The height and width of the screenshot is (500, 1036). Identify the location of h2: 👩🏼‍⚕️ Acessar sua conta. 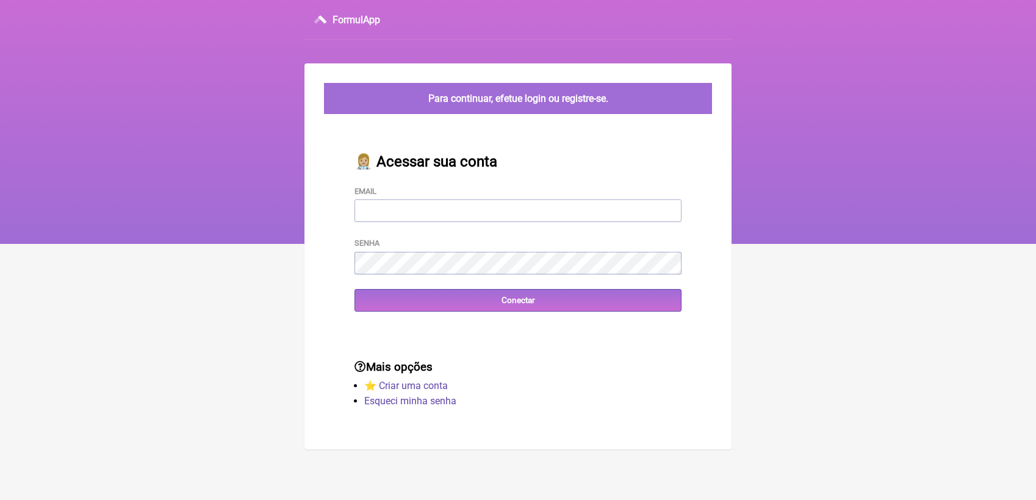
(518, 162).